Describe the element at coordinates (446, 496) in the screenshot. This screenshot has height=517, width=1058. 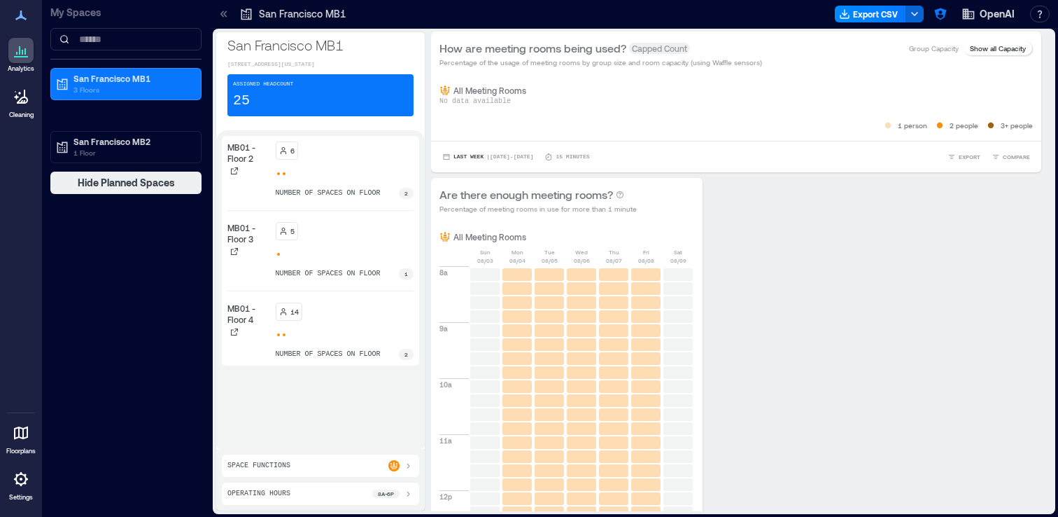
I see `p: 12p` at that location.